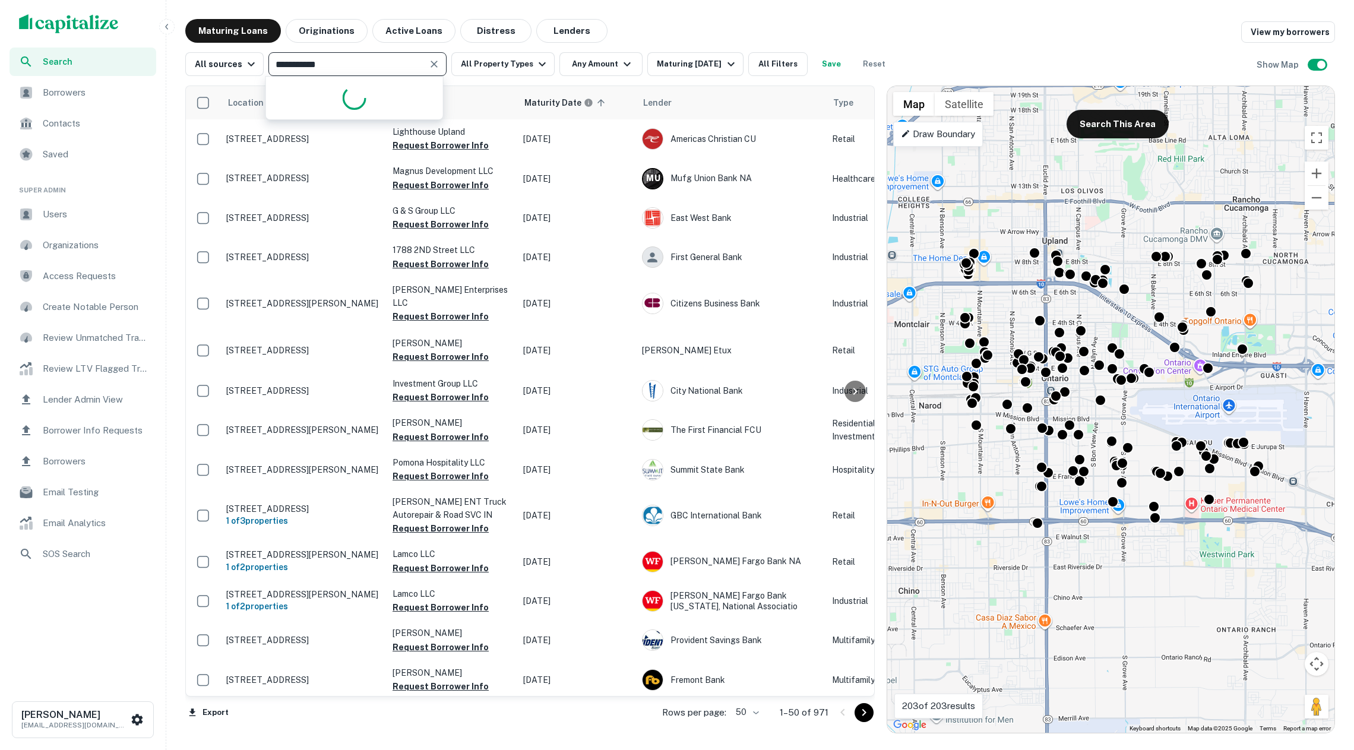 The width and height of the screenshot is (1354, 750). Describe the element at coordinates (861, 470) in the screenshot. I see `p: Hospitality` at that location.